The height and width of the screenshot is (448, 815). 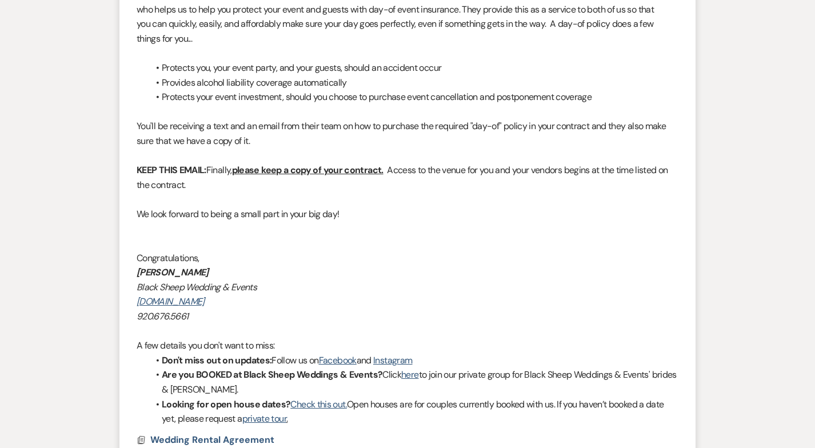 I want to click on em: Black Sheep Wedding & Events, so click(x=197, y=287).